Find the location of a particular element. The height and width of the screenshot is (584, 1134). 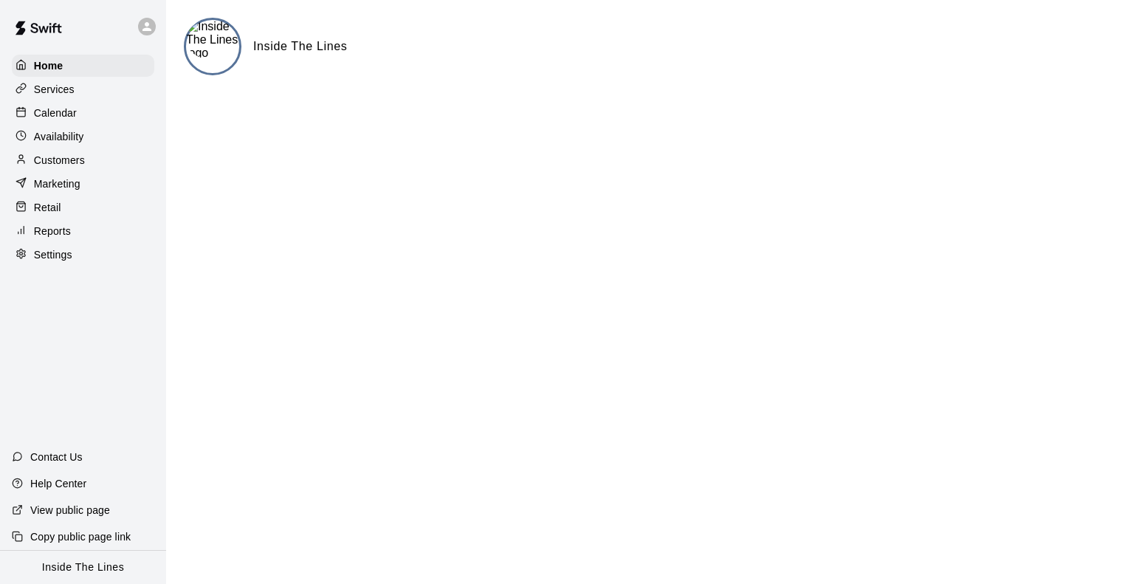

a: Customers is located at coordinates (83, 160).